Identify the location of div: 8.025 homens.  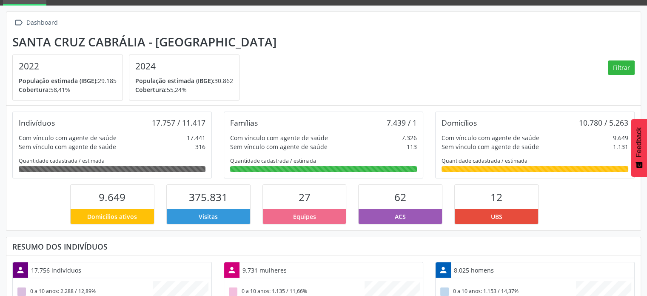
(474, 270).